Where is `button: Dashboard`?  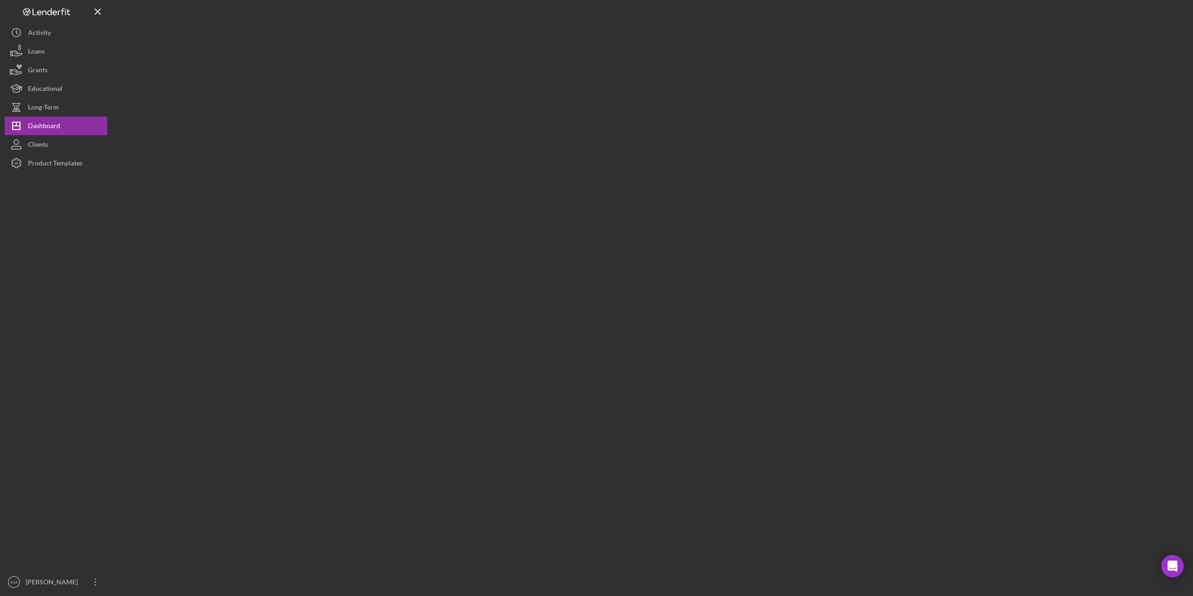
button: Dashboard is located at coordinates (56, 126).